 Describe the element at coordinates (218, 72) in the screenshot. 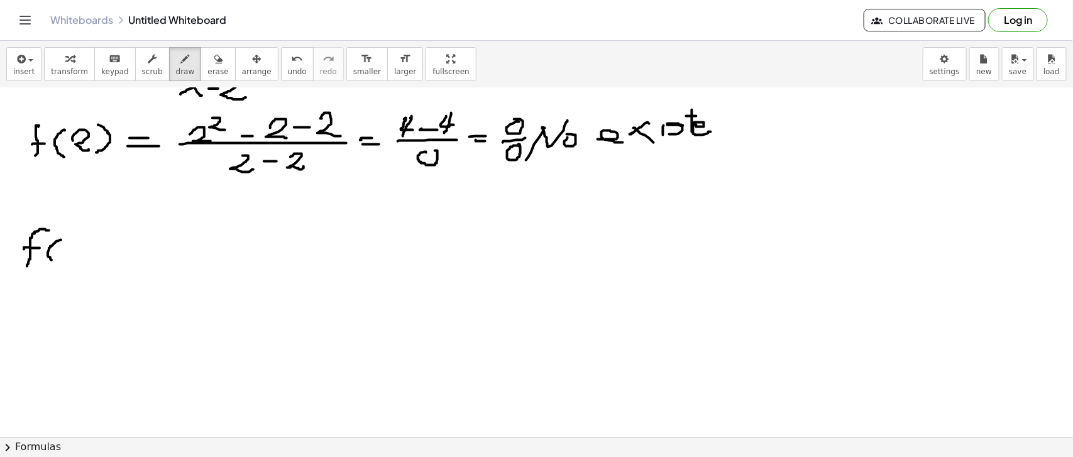

I see `span: erase` at that location.